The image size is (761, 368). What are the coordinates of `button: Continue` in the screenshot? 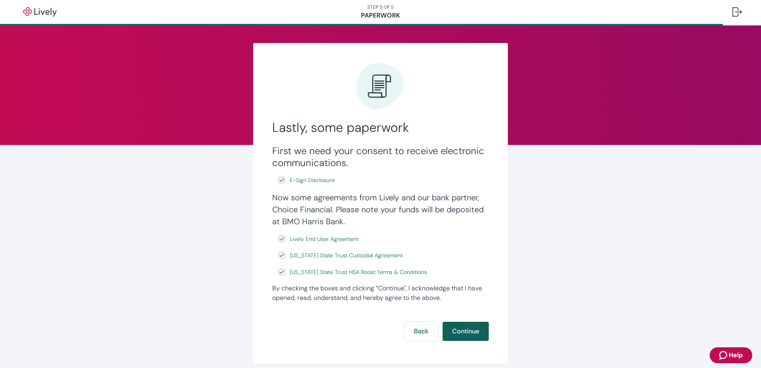 It's located at (465, 331).